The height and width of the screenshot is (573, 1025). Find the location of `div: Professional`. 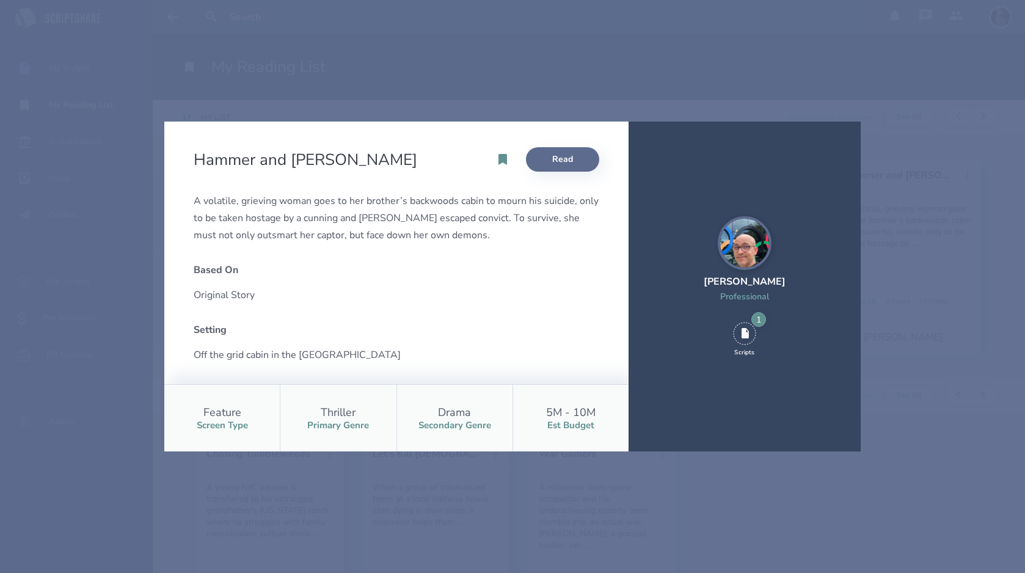

div: Professional is located at coordinates (745, 296).